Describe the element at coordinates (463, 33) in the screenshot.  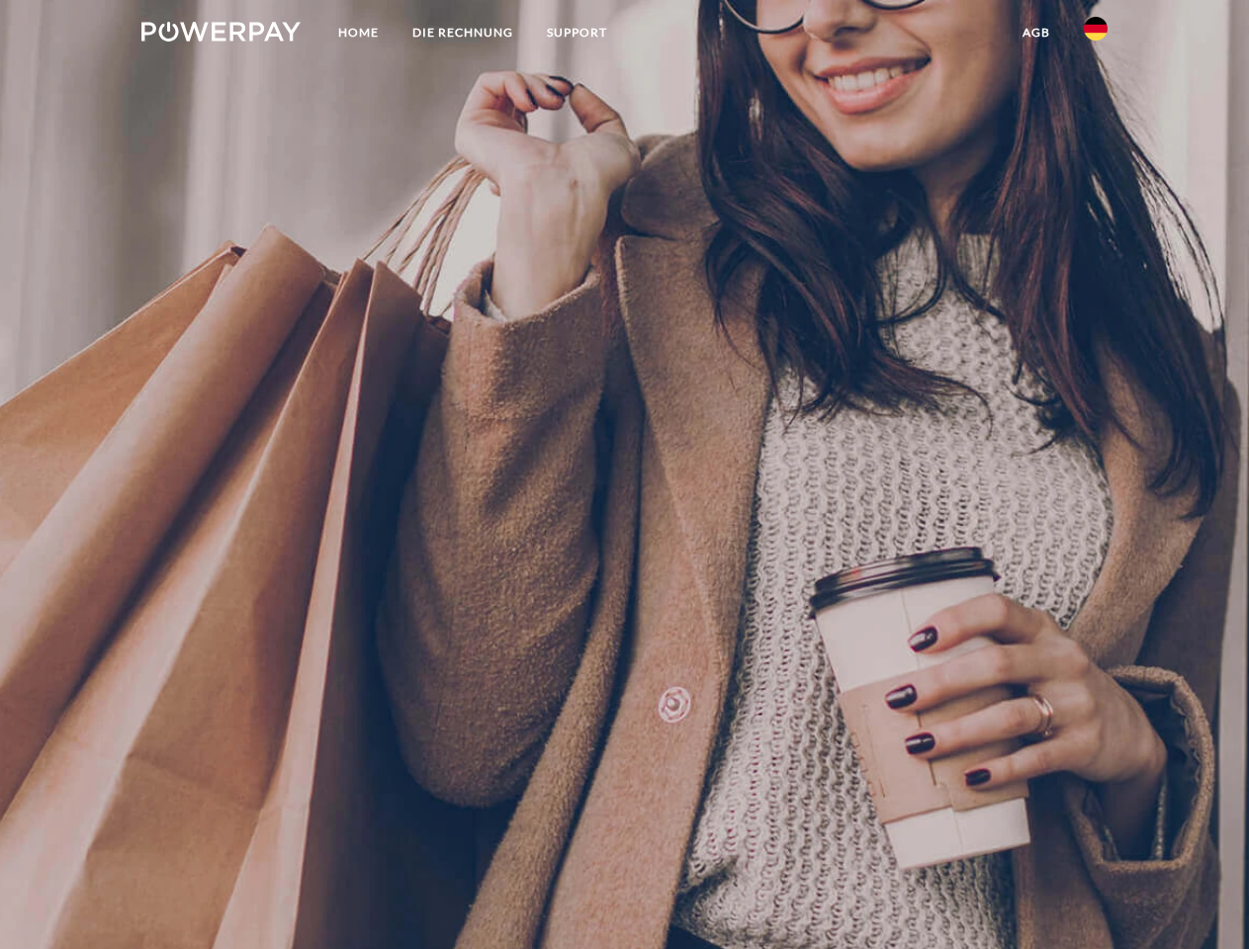
I see `a: DIE RECHNUNG` at that location.